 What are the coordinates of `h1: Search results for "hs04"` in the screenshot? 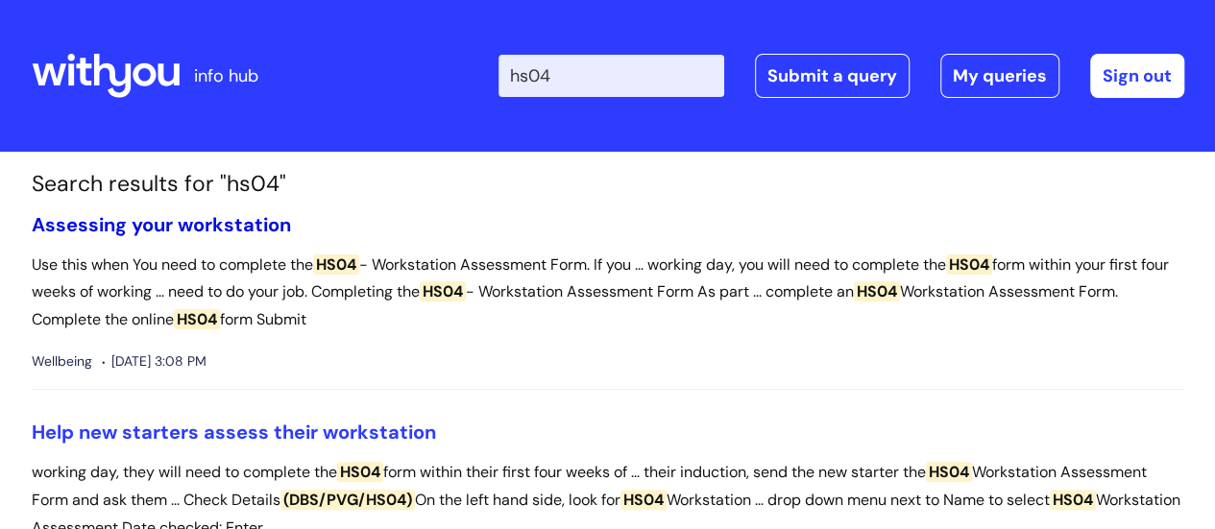 It's located at (608, 184).